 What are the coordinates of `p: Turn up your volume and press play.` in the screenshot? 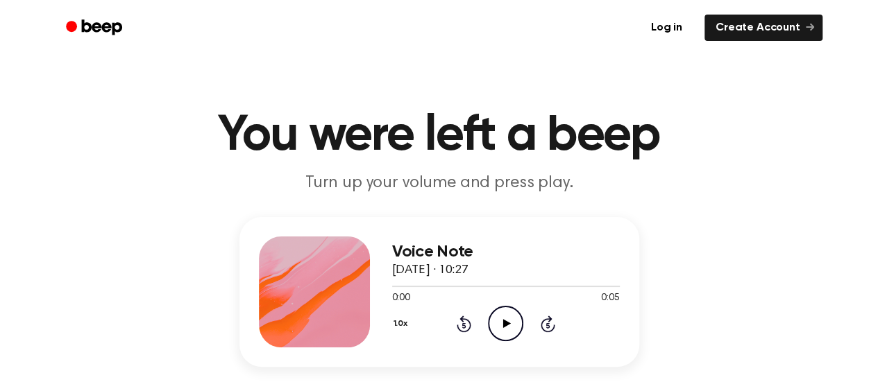 It's located at (439, 183).